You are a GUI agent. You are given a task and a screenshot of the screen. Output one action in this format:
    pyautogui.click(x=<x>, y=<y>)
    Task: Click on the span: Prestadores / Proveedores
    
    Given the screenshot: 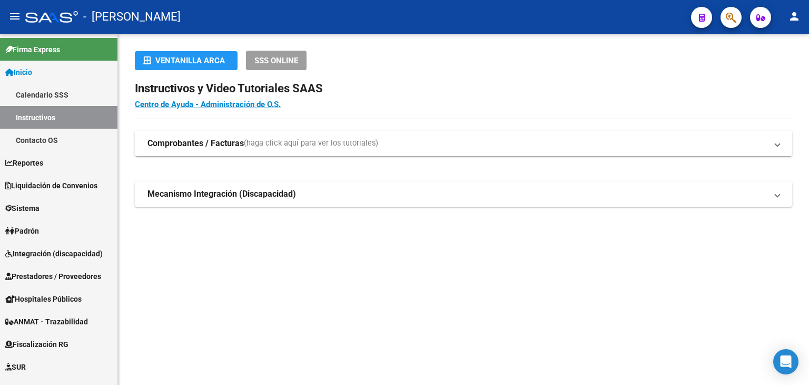 What is the action you would take?
    pyautogui.click(x=53, y=276)
    